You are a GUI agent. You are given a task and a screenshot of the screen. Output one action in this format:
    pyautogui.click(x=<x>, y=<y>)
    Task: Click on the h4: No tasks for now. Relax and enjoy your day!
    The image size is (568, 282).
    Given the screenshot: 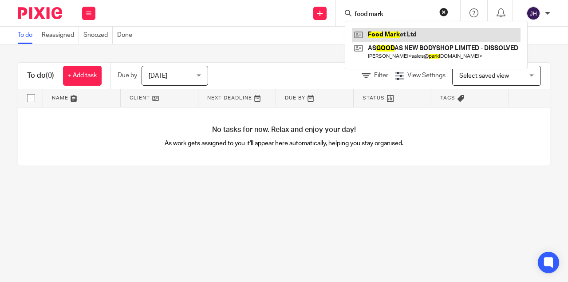 What is the action you would take?
    pyautogui.click(x=284, y=130)
    